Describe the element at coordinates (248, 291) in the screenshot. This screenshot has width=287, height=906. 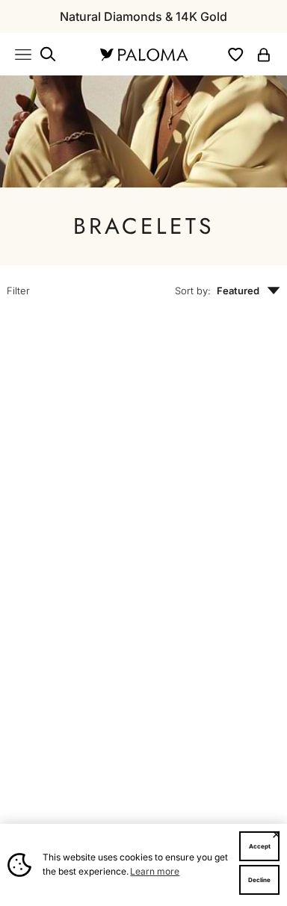
I see `span: Featured` at that location.